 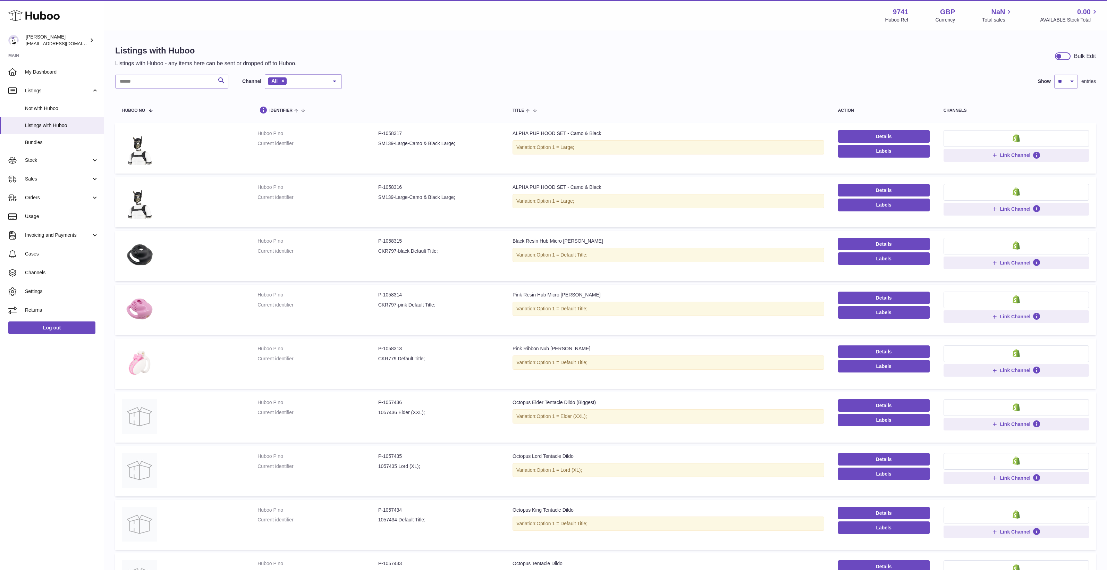 What do you see at coordinates (52, 328) in the screenshot?
I see `a: Log out` at bounding box center [52, 328].